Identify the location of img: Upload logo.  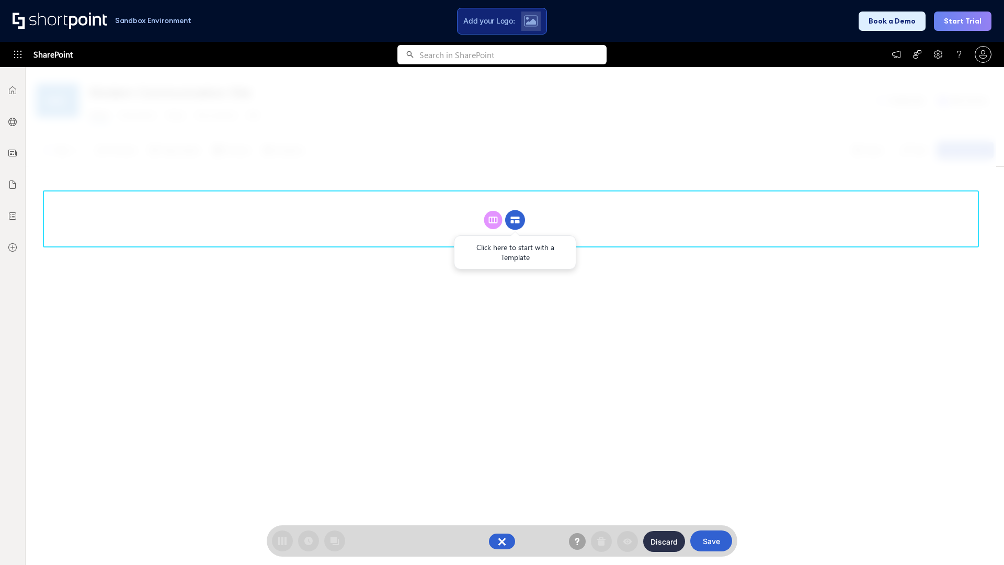
(531, 21).